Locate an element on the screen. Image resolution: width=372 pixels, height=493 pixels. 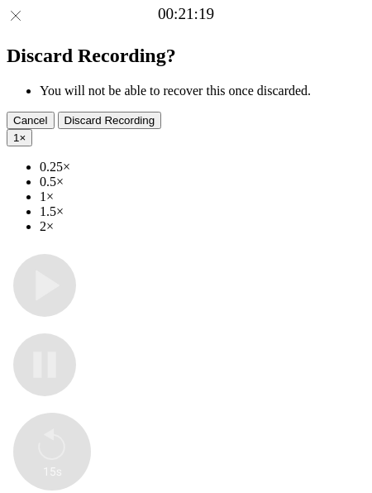
span: 1 is located at coordinates (16, 137).